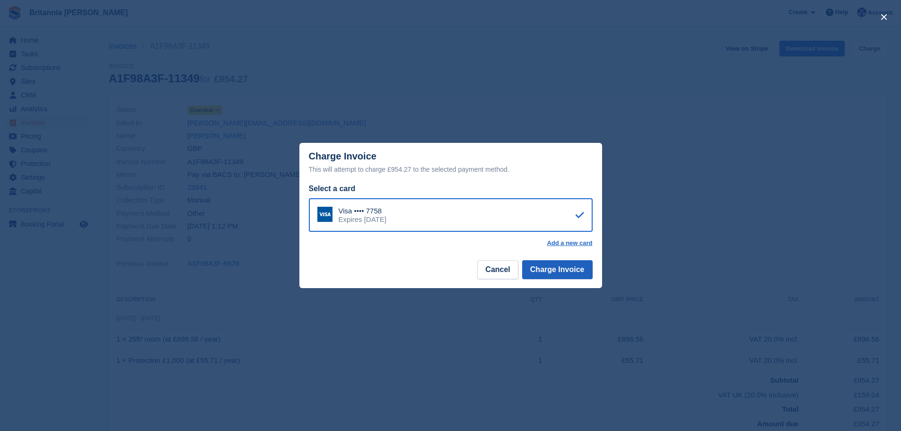 The width and height of the screenshot is (901, 431). What do you see at coordinates (451, 169) in the screenshot?
I see `div: This will attempt to charge £954.27 to the selected payment method.` at bounding box center [451, 169].